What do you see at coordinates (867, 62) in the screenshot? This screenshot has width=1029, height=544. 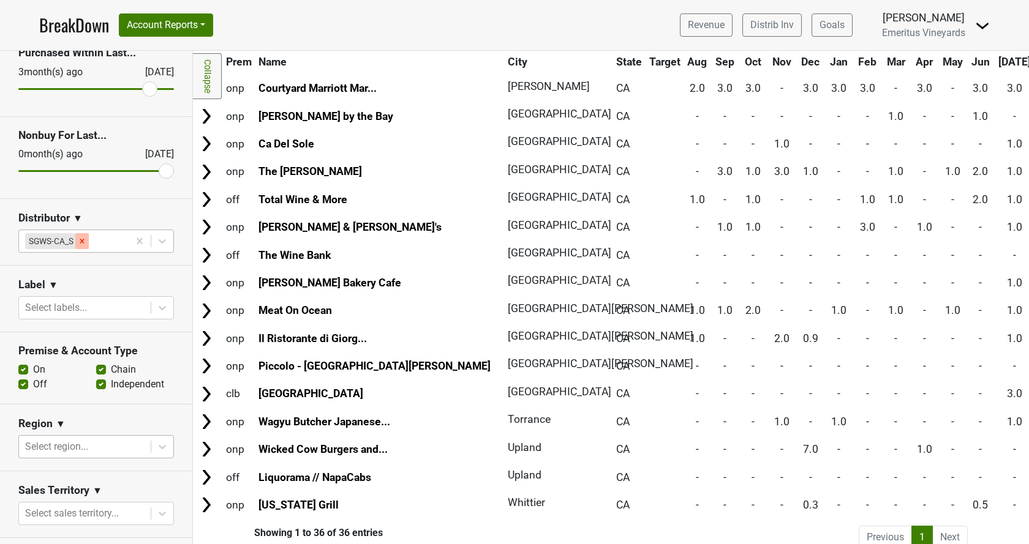 I see `th: Feb: activate to sort column ascending` at bounding box center [867, 62].